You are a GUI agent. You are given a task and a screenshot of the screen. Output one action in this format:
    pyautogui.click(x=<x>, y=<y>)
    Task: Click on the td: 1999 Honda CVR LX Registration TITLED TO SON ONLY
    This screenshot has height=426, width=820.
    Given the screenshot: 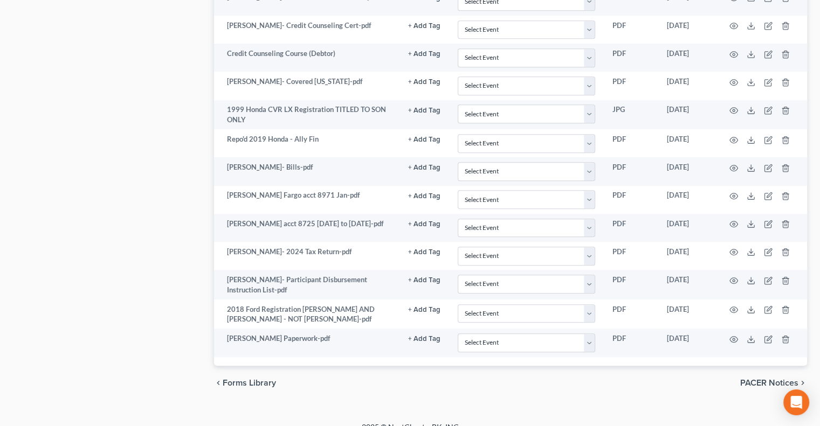 What is the action you would take?
    pyautogui.click(x=307, y=115)
    